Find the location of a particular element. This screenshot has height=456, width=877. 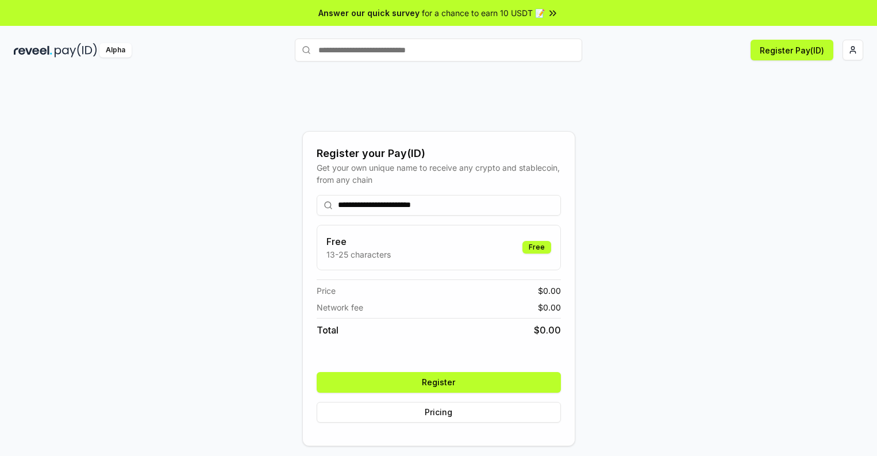

img: pay_id is located at coordinates (76, 50).